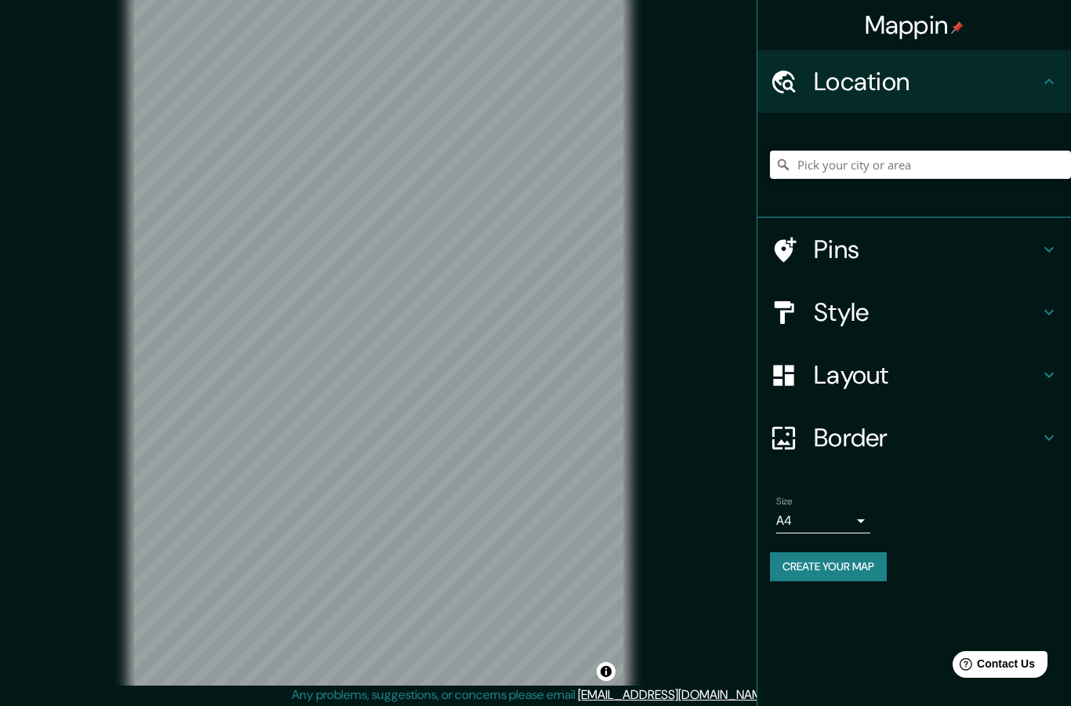 The width and height of the screenshot is (1071, 706). What do you see at coordinates (927, 82) in the screenshot?
I see `h4: Location` at bounding box center [927, 82].